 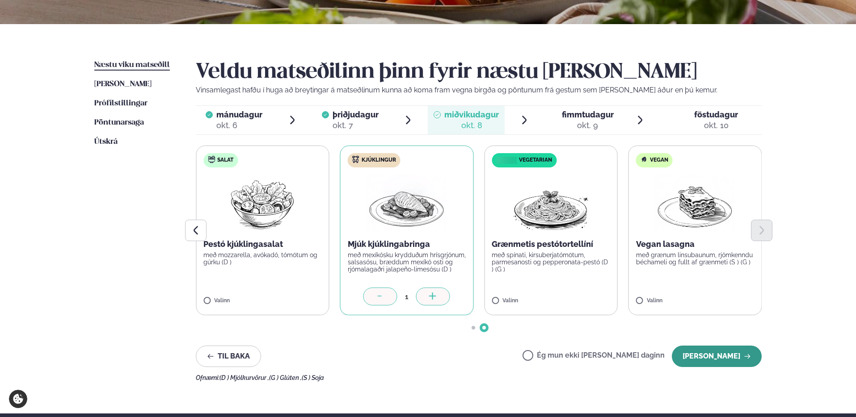 What do you see at coordinates (535, 160) in the screenshot?
I see `span: Vegetarian` at bounding box center [535, 160].